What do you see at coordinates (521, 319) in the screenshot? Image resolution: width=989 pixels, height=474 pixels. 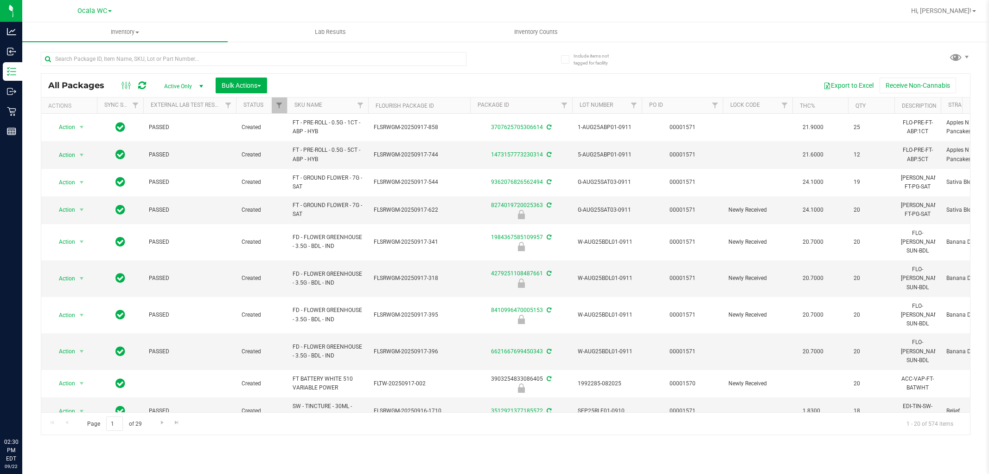 I see `div: Newly Received` at bounding box center [521, 319].